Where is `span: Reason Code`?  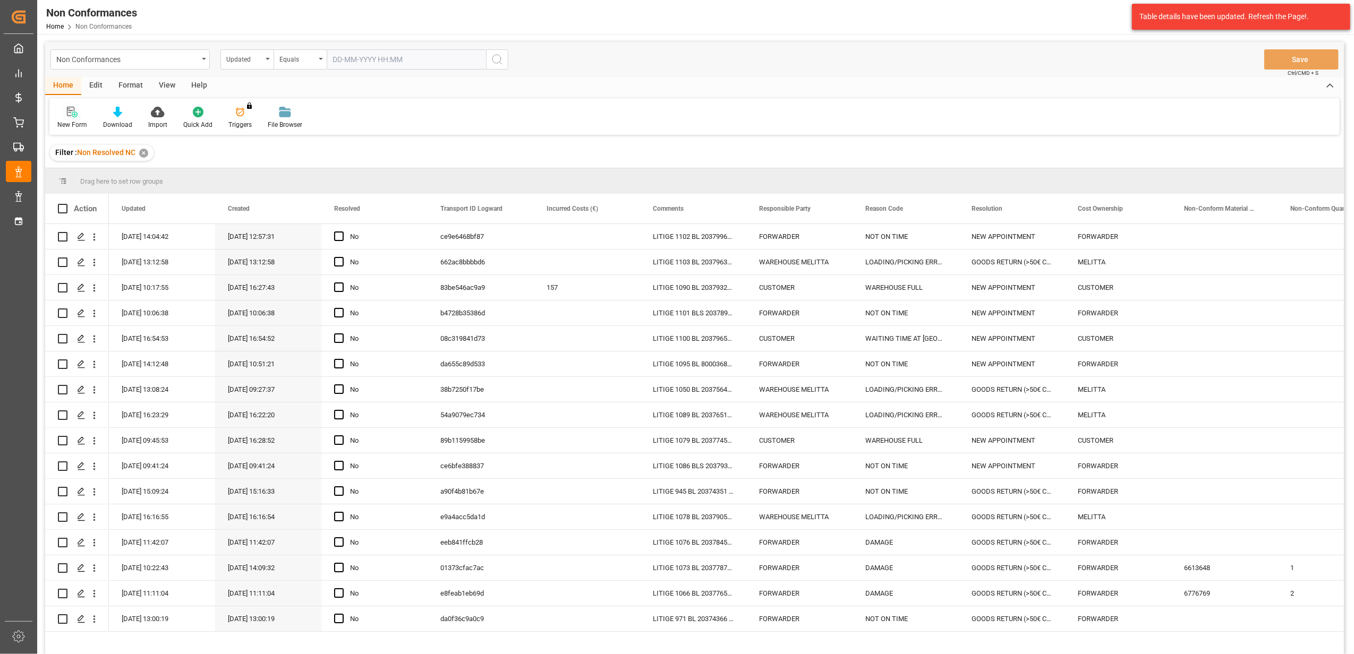
span: Reason Code is located at coordinates (884, 209).